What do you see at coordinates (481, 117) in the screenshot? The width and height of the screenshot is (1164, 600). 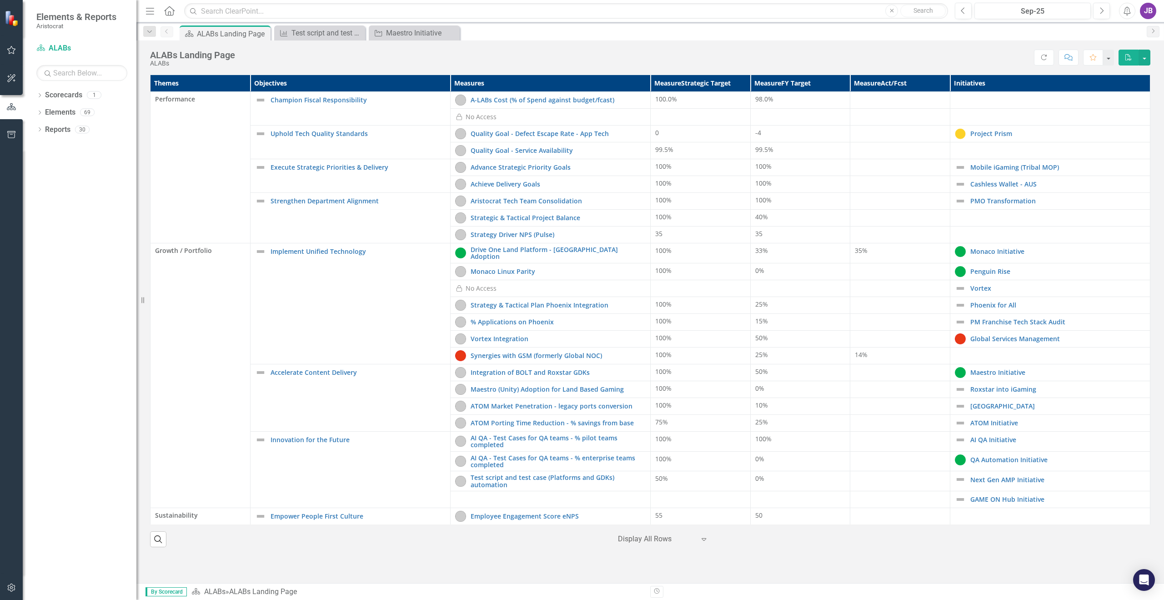 I see `div: No Access` at bounding box center [481, 117].